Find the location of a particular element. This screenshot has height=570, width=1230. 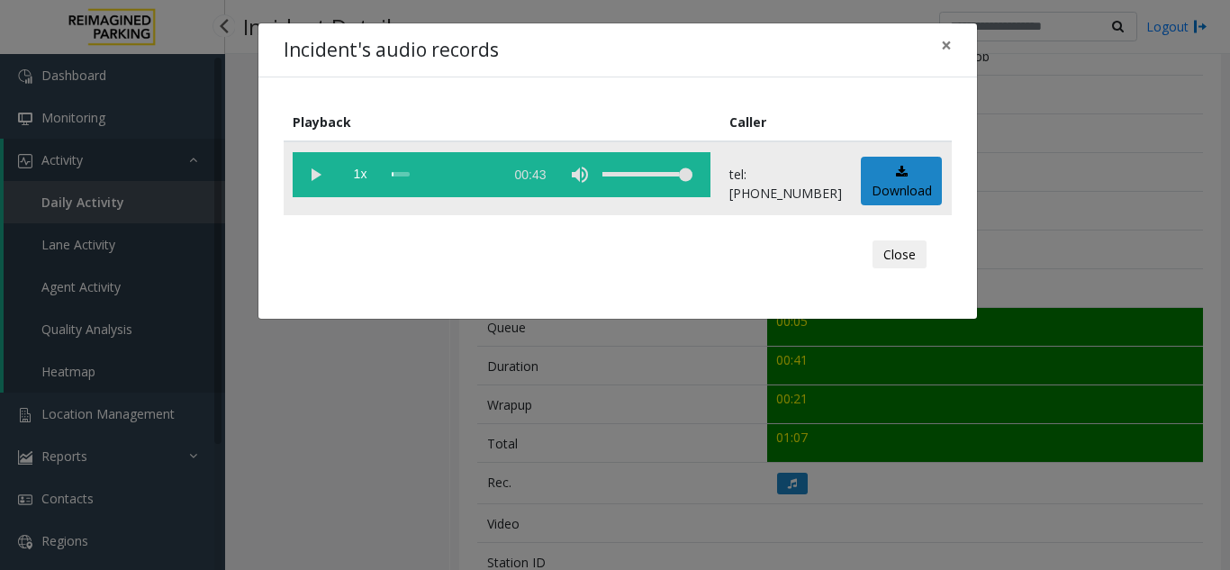

div: volume level is located at coordinates (648, 175).